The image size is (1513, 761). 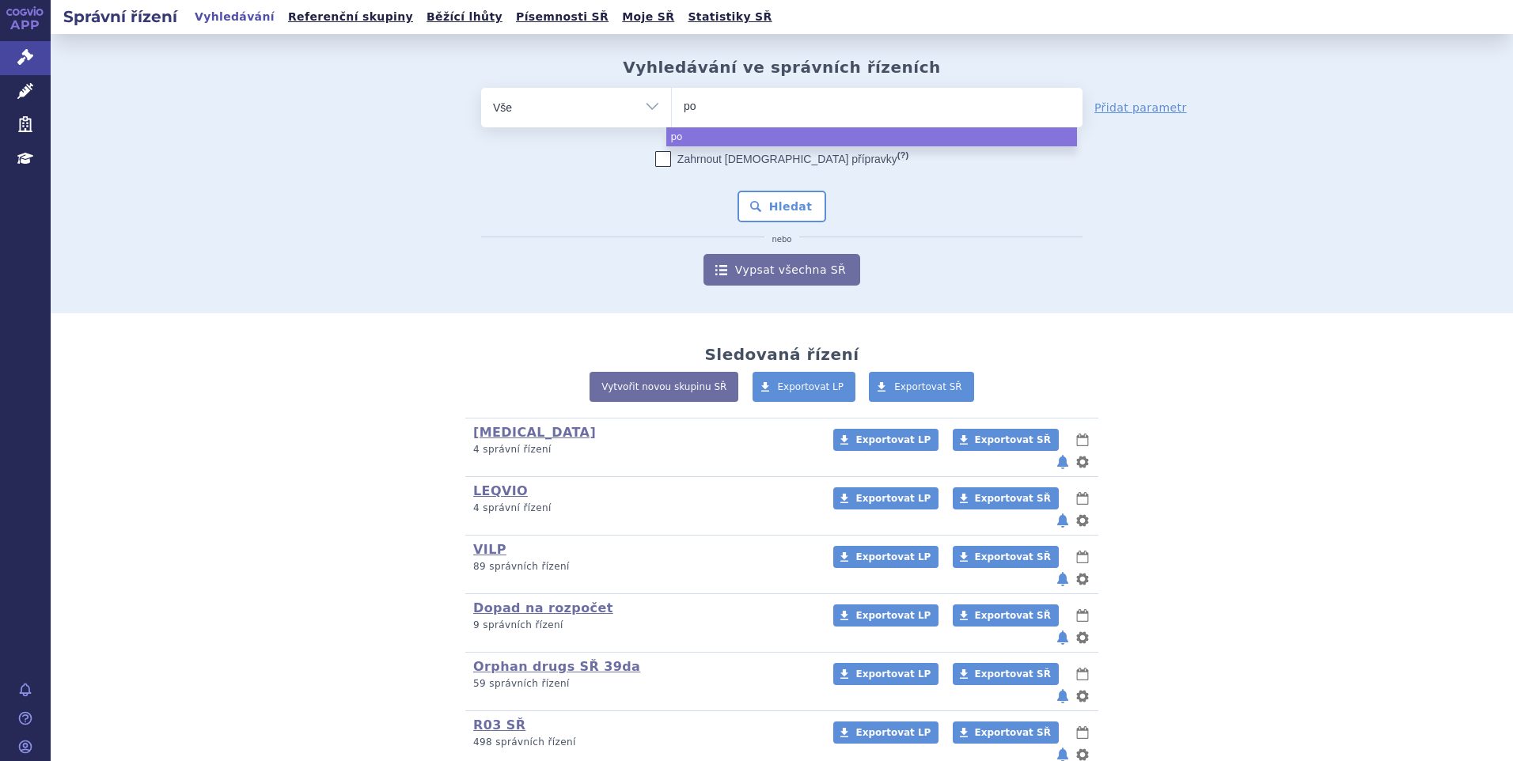 What do you see at coordinates (871, 137) in the screenshot?
I see `li: po` at bounding box center [871, 137].